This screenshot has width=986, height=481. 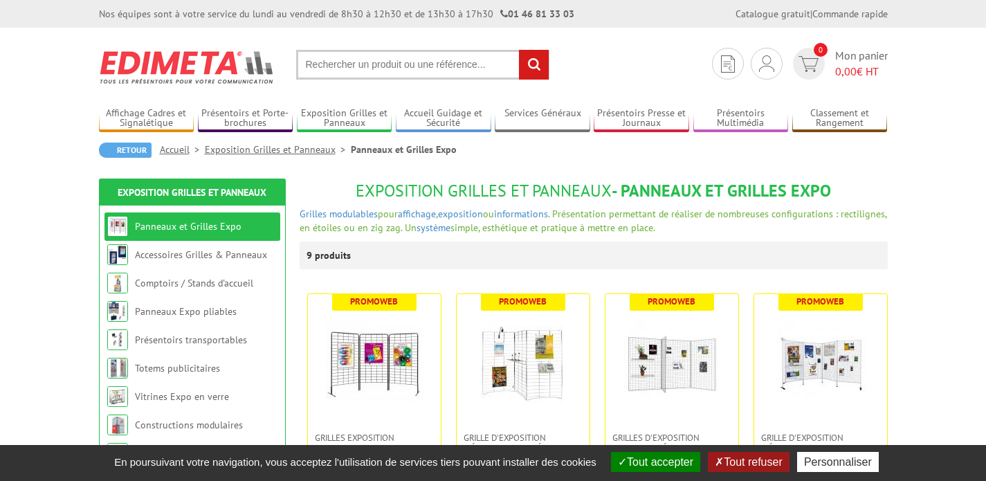 I want to click on div: Nos équipes sont à votre service du lundi au vendredi de 8h30 à 12h30 et de 13h30 à 17h30, so click(x=336, y=14).